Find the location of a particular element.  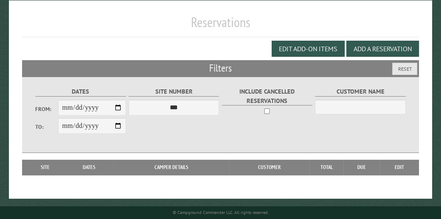

th: Due is located at coordinates (361, 168).